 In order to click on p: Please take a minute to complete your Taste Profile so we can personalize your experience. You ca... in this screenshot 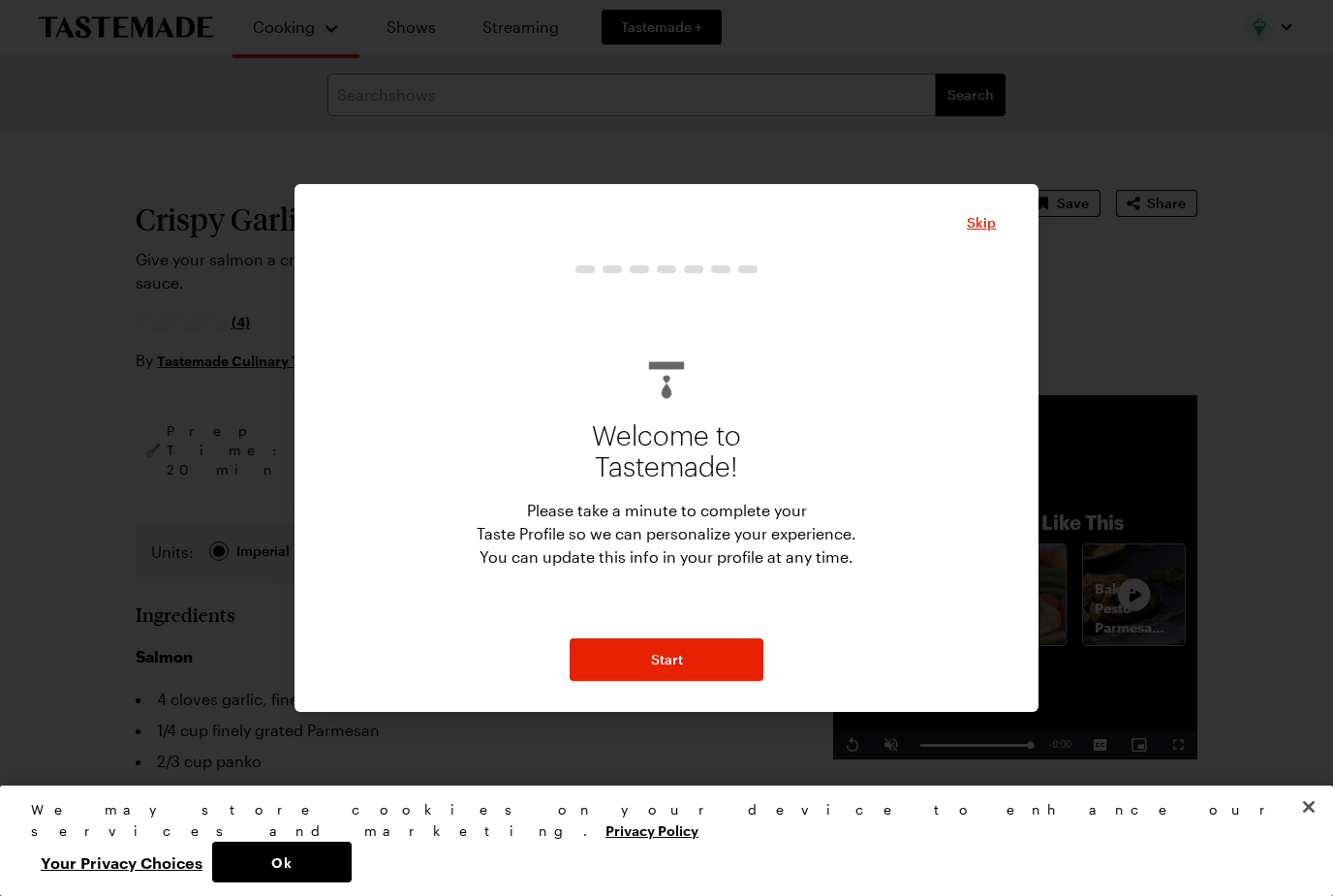, I will do `click(666, 534)`.